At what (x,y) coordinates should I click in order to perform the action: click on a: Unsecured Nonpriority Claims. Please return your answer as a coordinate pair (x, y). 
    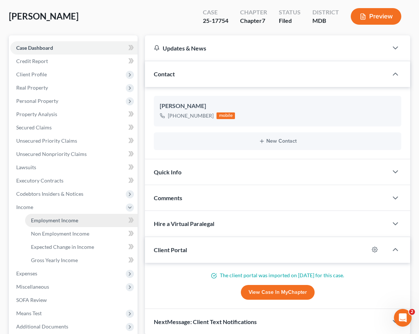
    Looking at the image, I should click on (74, 154).